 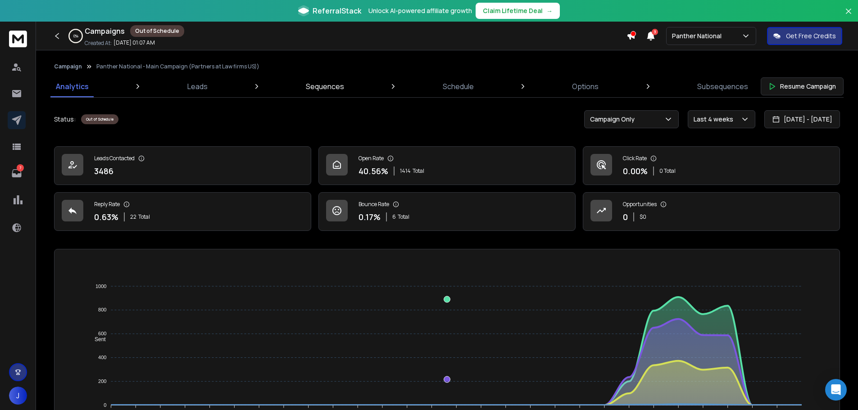 I want to click on p: Panther National - Main Campaign (Partners at Law firms US)), so click(x=178, y=67).